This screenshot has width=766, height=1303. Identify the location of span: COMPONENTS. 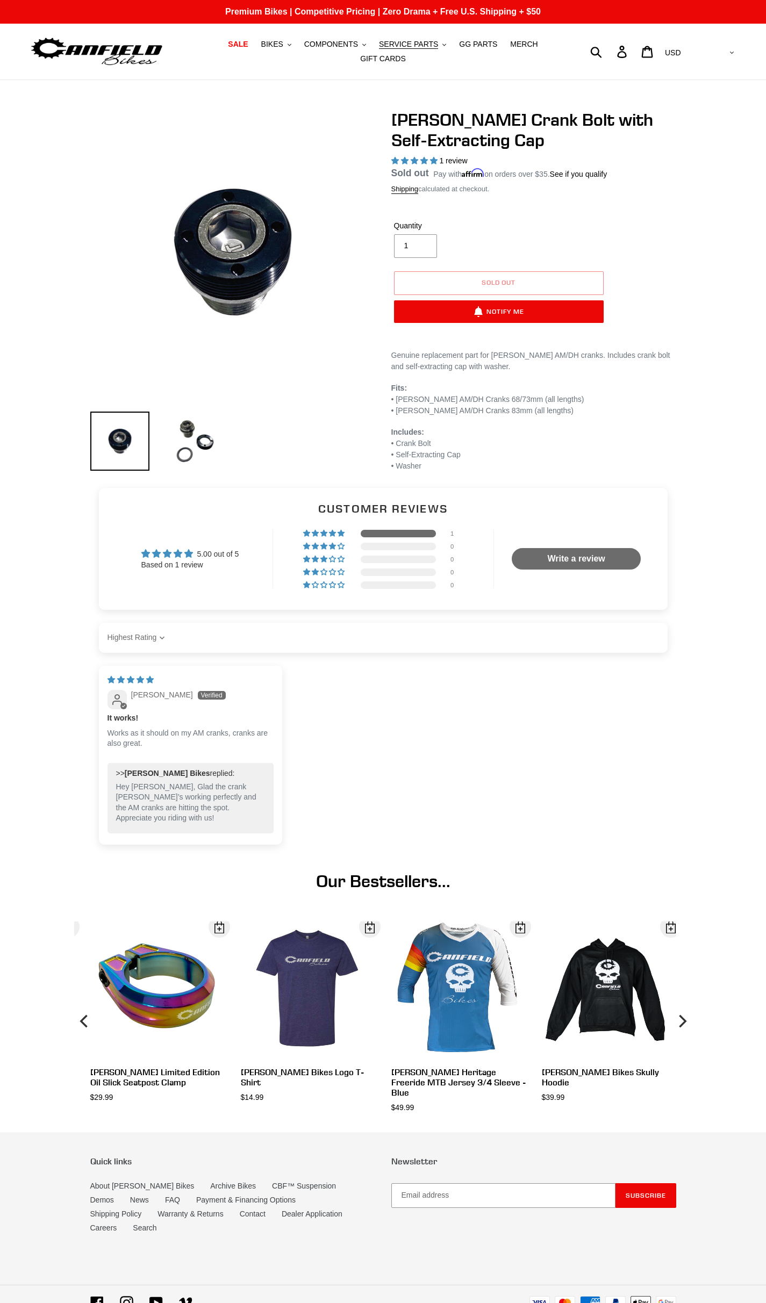
(331, 44).